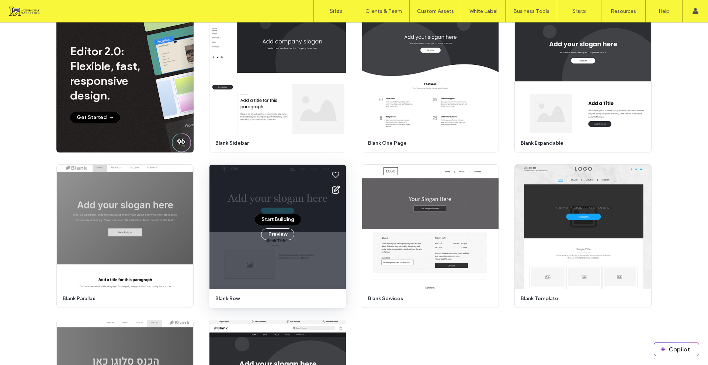 The height and width of the screenshot is (365, 708). What do you see at coordinates (278, 220) in the screenshot?
I see `button: Start Building` at bounding box center [278, 220].